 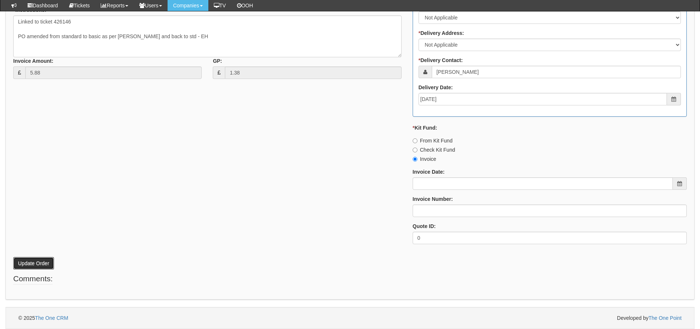 What do you see at coordinates (51, 318) in the screenshot?
I see `a: The One CRM` at bounding box center [51, 318].